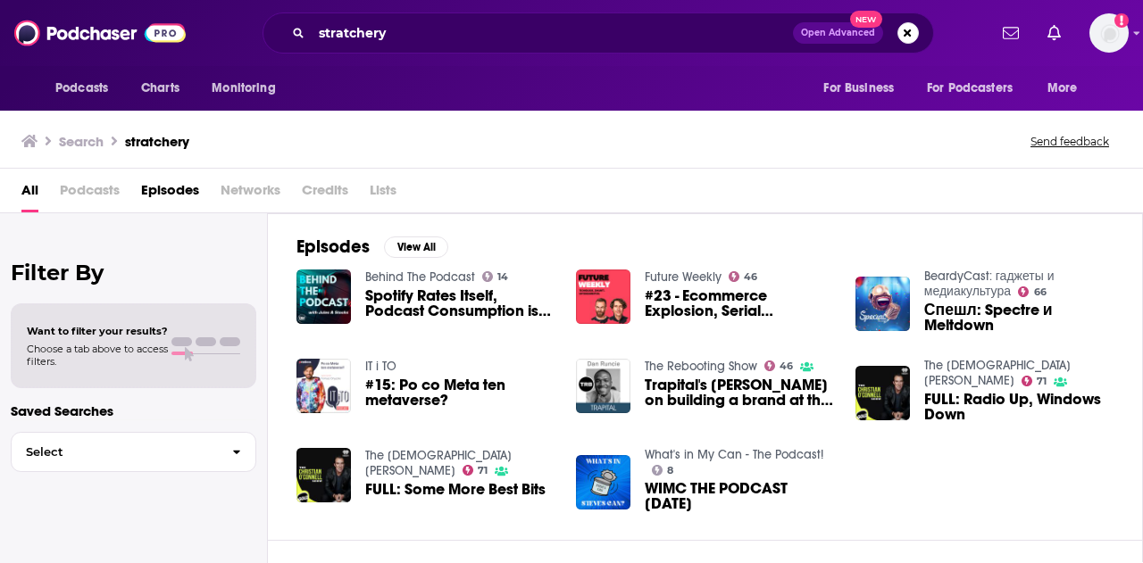  I want to click on span: #23 - Ecommerce Explosion, Serial Entrepreneurs, Facebook & Giphy, so click(739, 304).